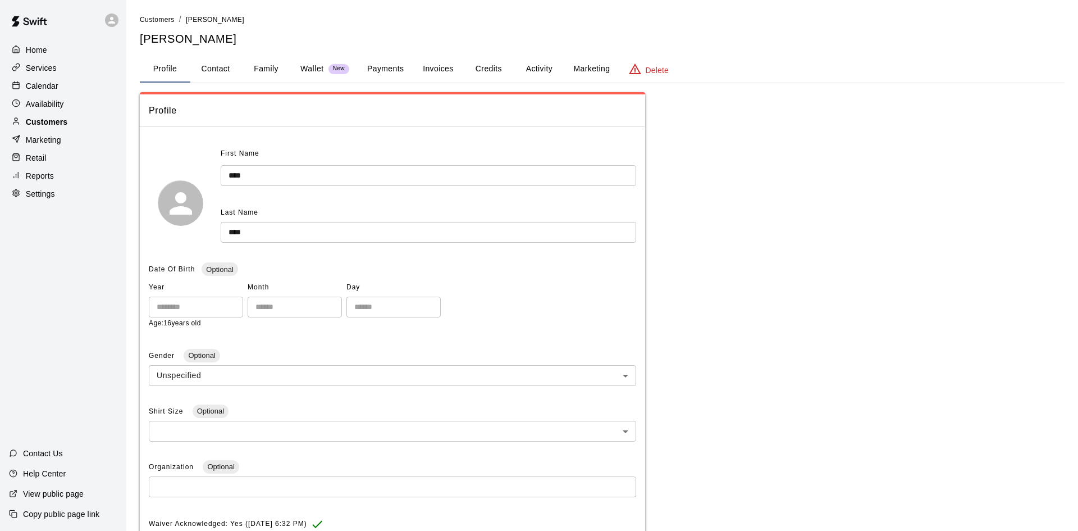  Describe the element at coordinates (36, 158) in the screenshot. I see `p: Retail` at that location.